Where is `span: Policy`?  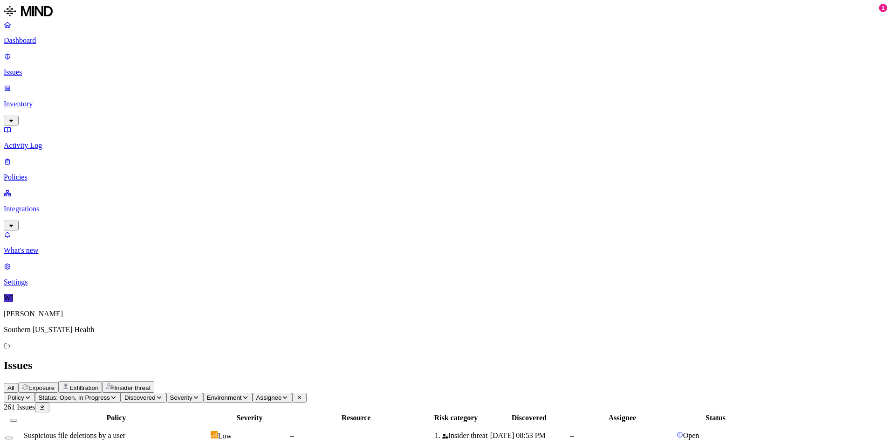
span: Policy is located at coordinates (16, 397).